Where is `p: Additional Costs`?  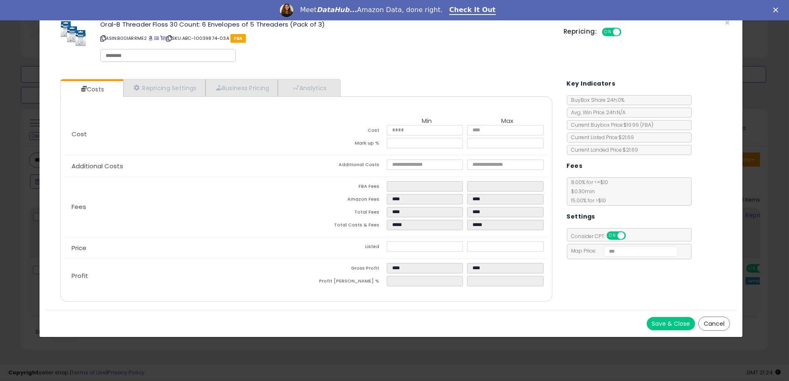
p: Additional Costs is located at coordinates (186, 166).